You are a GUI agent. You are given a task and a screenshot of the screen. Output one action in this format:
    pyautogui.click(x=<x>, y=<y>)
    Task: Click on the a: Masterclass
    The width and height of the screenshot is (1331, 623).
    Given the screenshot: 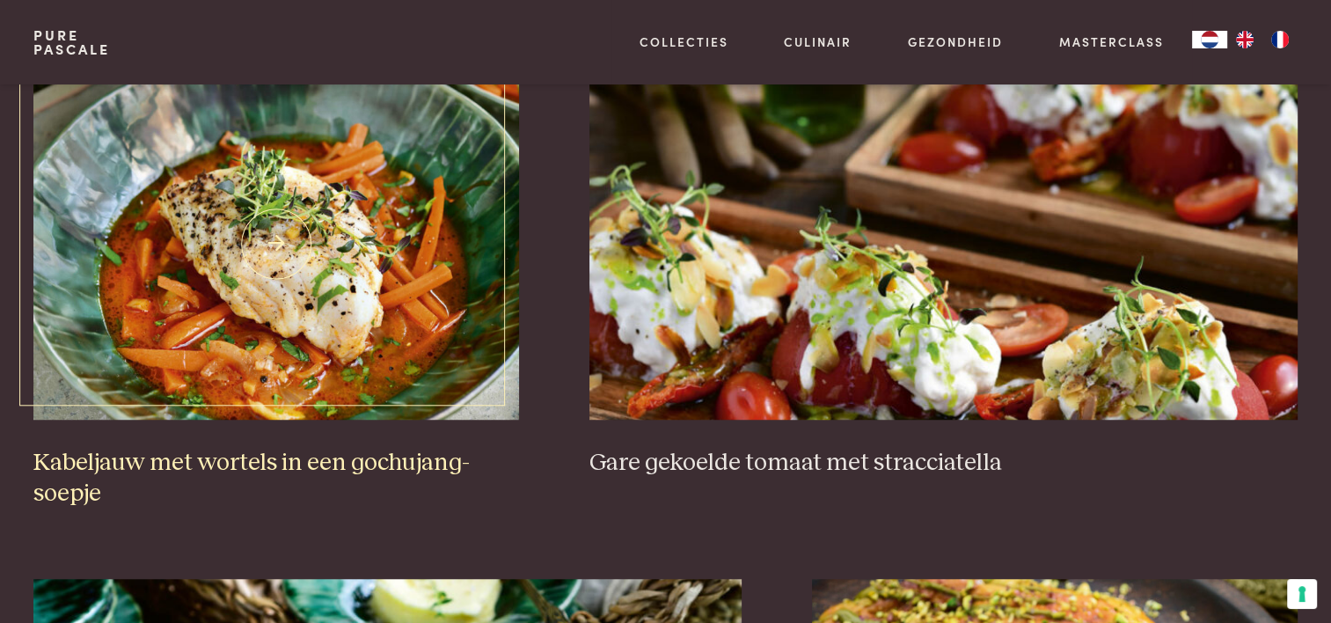 What is the action you would take?
    pyautogui.click(x=1111, y=41)
    